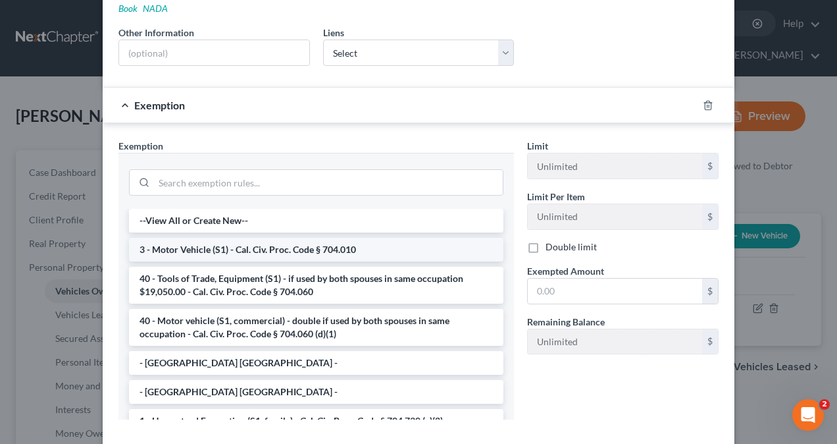 Image resolution: width=837 pixels, height=444 pixels. What do you see at coordinates (316, 421) in the screenshot?
I see `li: 1 - Homestead Exemption (S1, family) - Cal. Civ. Proc. Code § 704.730 (a)(2)` at bounding box center [316, 421].